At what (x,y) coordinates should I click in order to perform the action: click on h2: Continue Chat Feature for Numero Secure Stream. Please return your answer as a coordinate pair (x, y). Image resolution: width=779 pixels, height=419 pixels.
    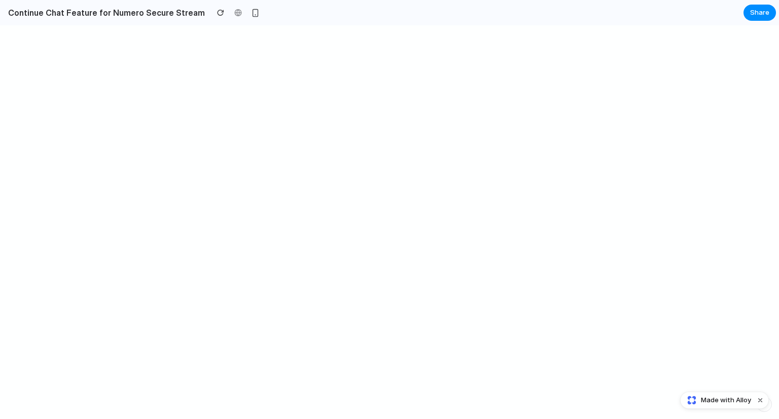
    Looking at the image, I should click on (104, 13).